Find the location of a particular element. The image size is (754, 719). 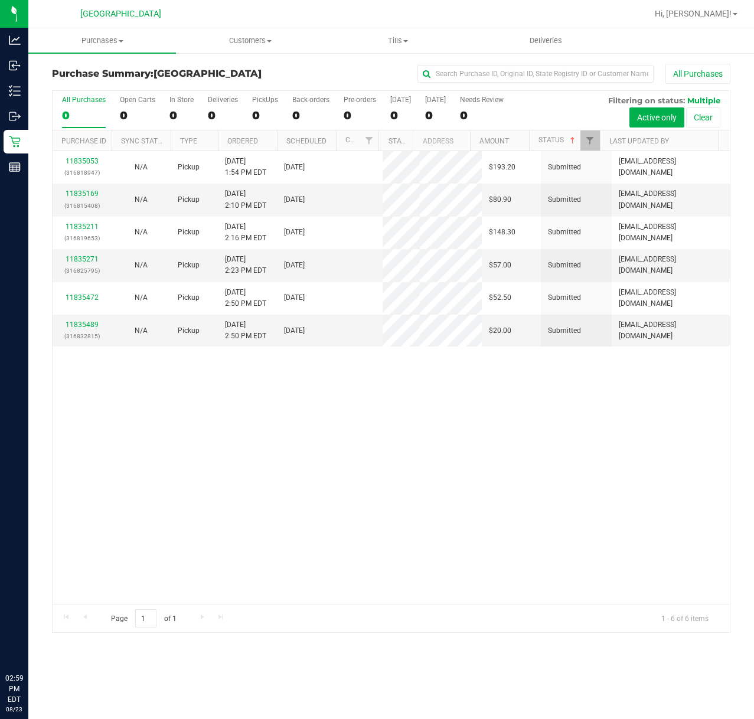

span: $57.00 is located at coordinates (500, 265).